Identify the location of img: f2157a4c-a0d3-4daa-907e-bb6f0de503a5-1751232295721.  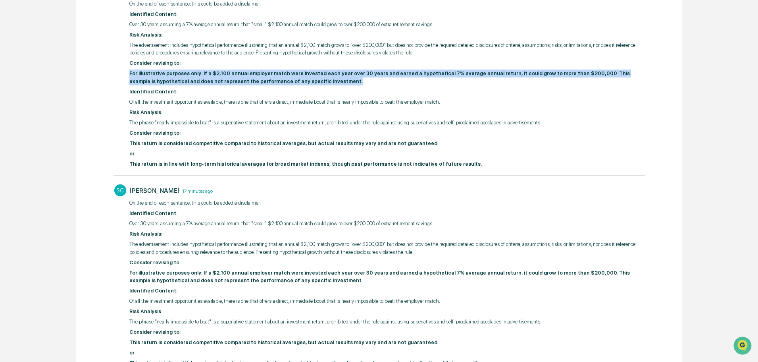
(10, 10).